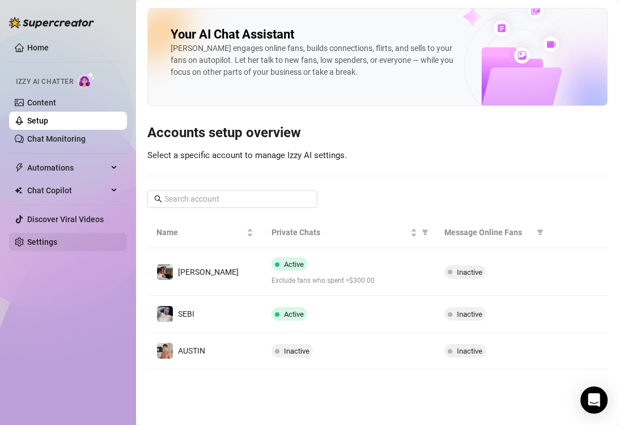 The height and width of the screenshot is (425, 619). I want to click on img: Chat Copilot, so click(18, 190).